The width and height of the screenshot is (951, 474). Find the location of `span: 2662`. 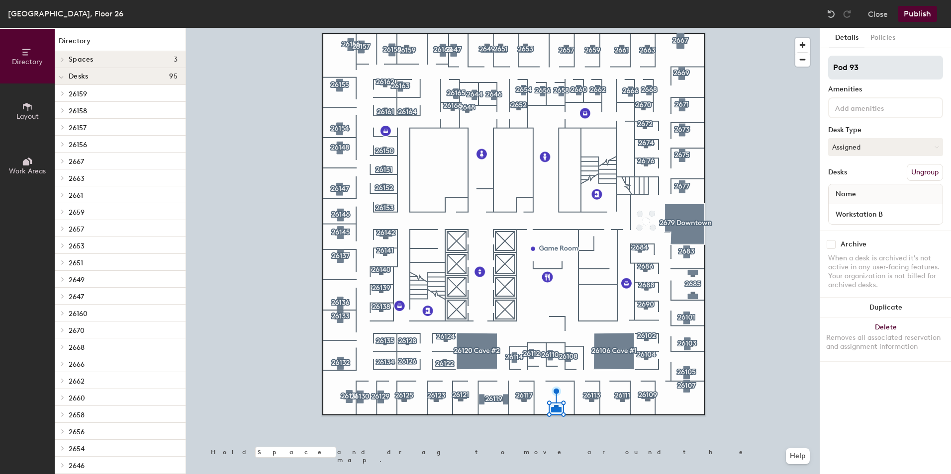

span: 2662 is located at coordinates (77, 381).